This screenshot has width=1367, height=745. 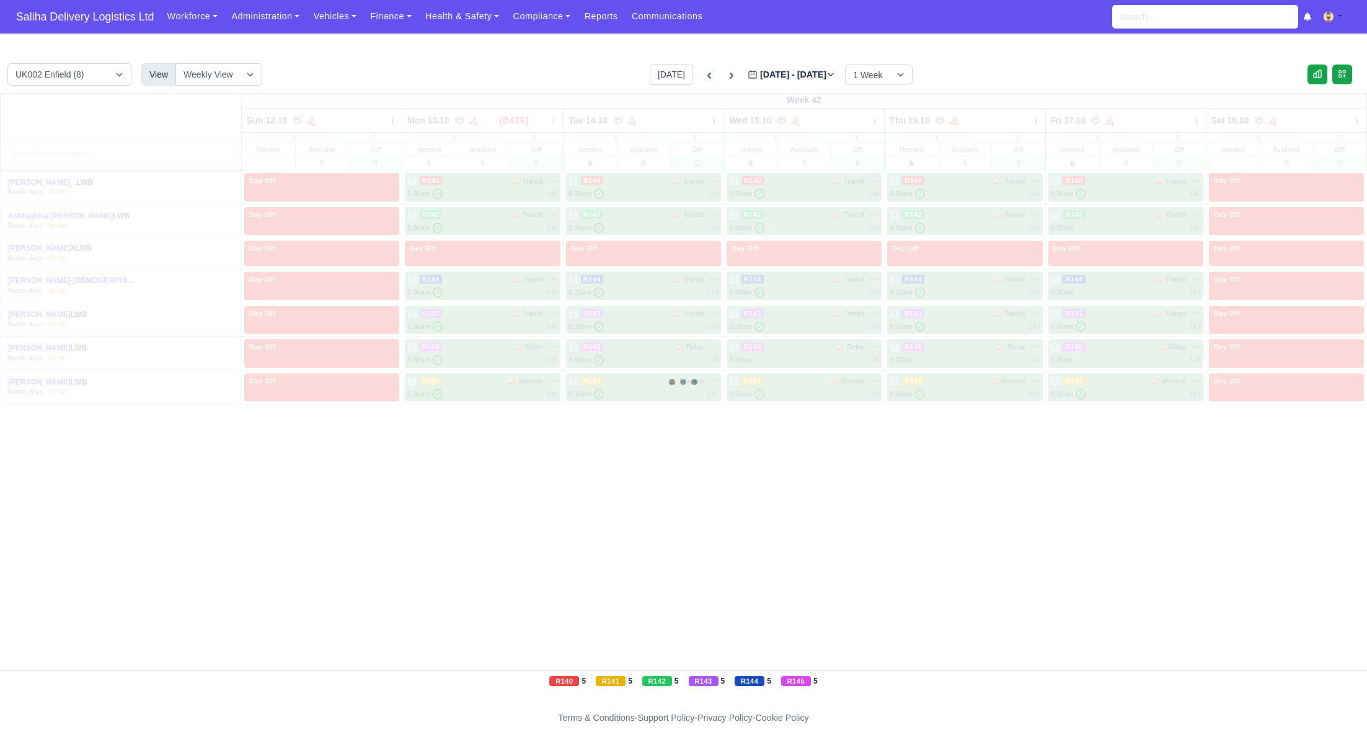 I want to click on div: Chat Widget, so click(x=1336, y=715).